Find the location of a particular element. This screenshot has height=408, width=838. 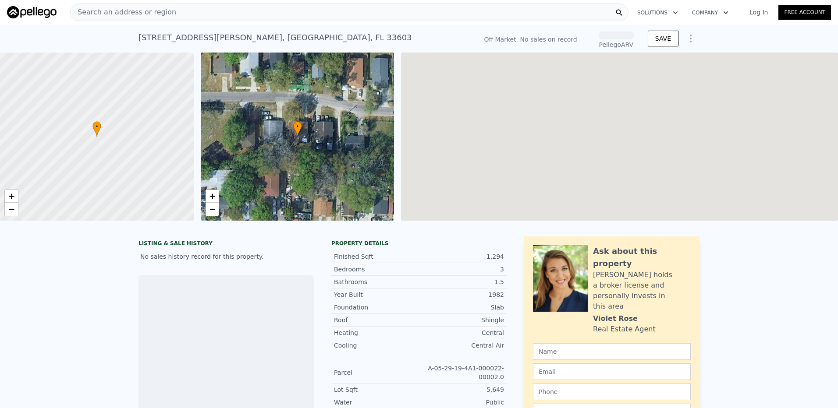

div: Roof is located at coordinates (376, 320).